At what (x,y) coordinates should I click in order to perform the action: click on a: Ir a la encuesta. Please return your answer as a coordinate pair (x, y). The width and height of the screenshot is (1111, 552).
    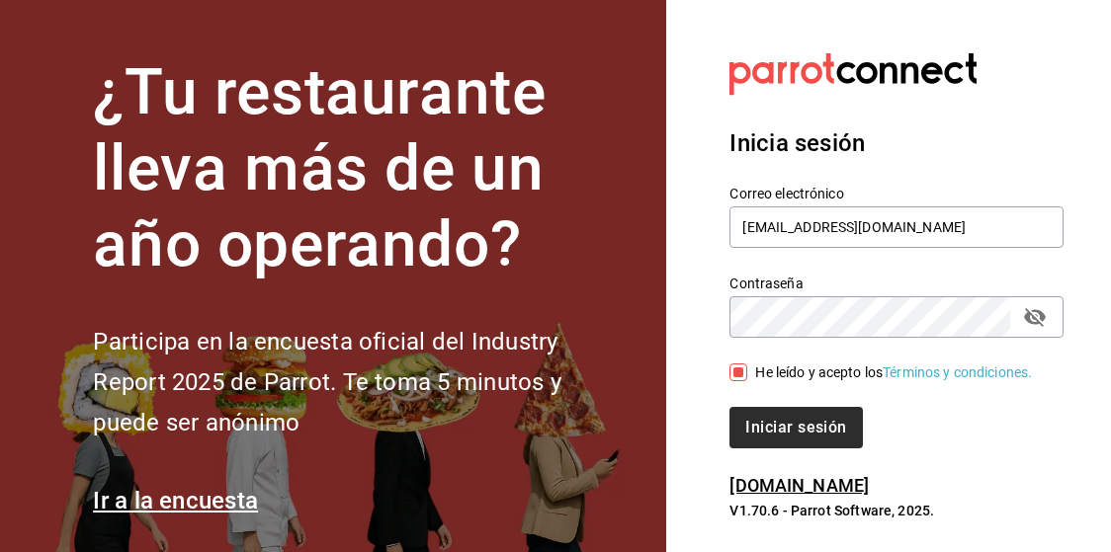
    Looking at the image, I should click on (175, 501).